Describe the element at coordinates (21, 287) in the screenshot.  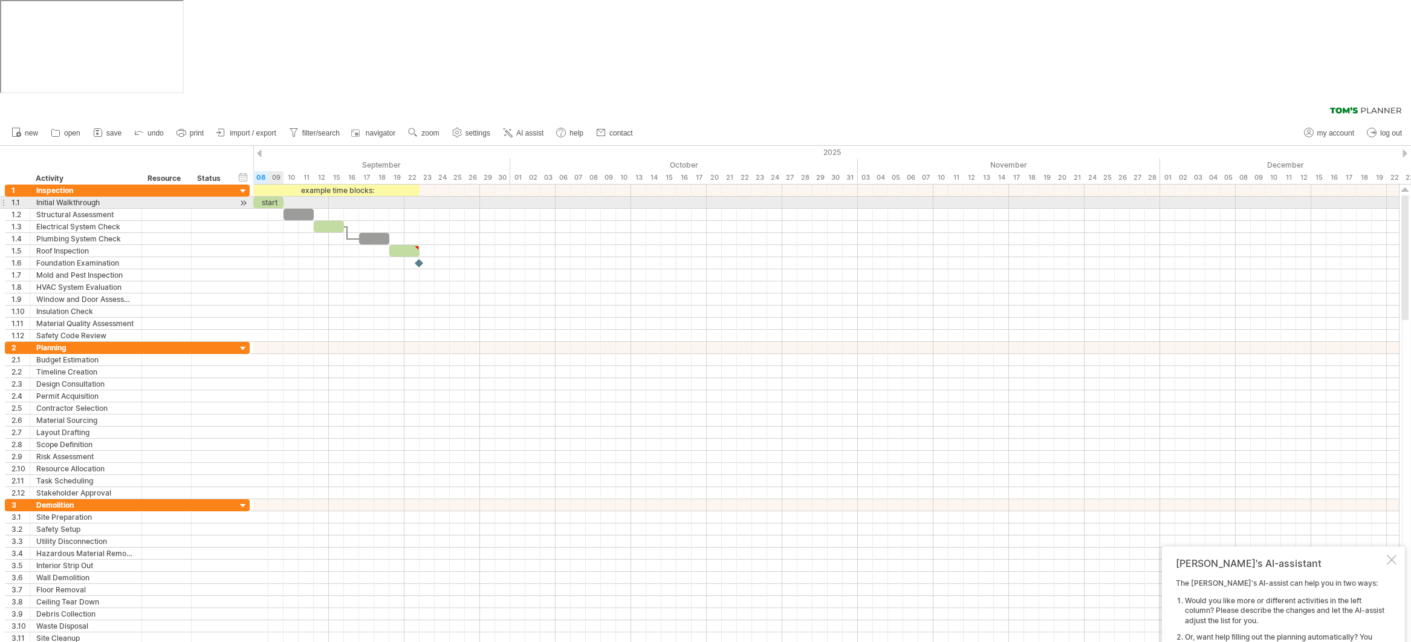
I see `div: 1.8` at that location.